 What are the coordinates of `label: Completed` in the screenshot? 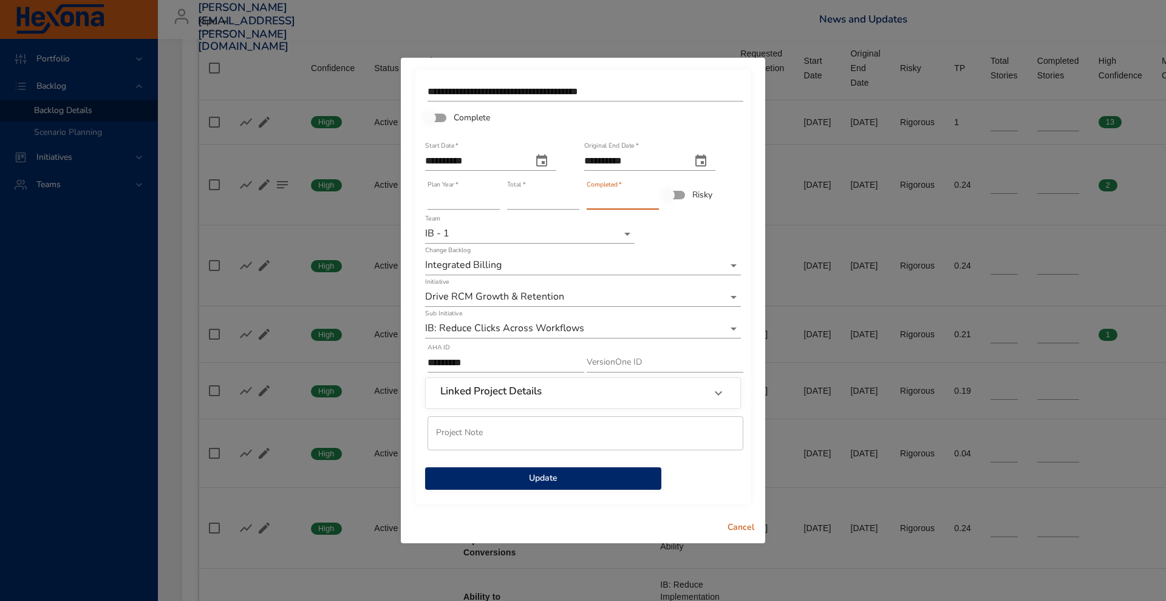 It's located at (604, 184).